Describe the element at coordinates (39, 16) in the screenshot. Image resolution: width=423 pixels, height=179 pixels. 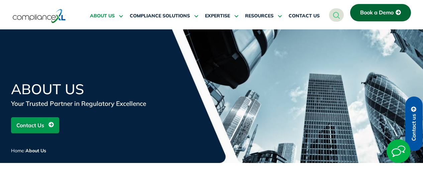
I see `img: logo-one.svg` at that location.